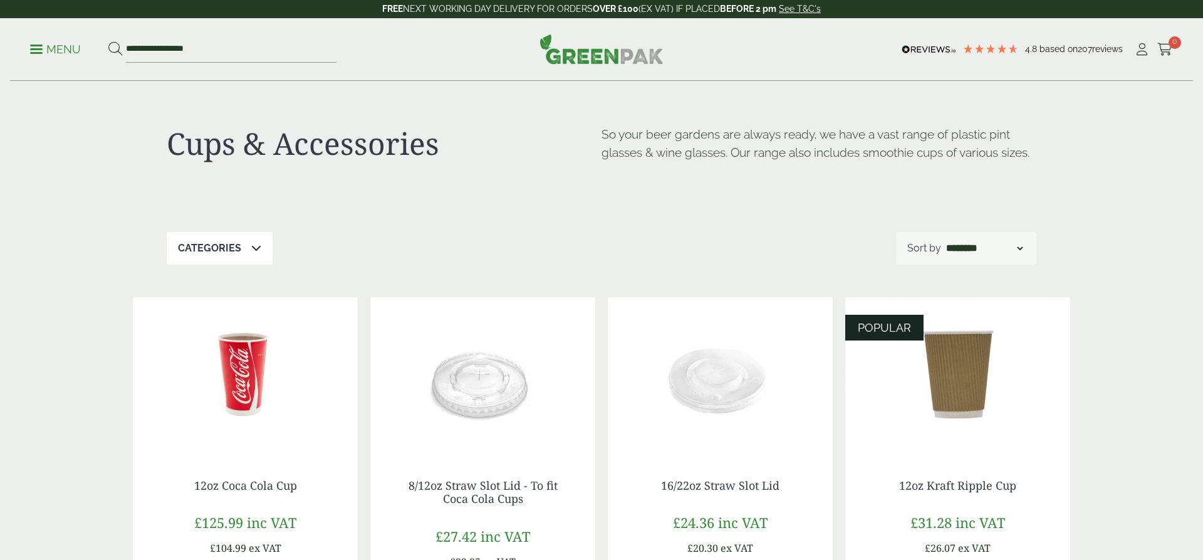  I want to click on span: £20.30, so click(702, 548).